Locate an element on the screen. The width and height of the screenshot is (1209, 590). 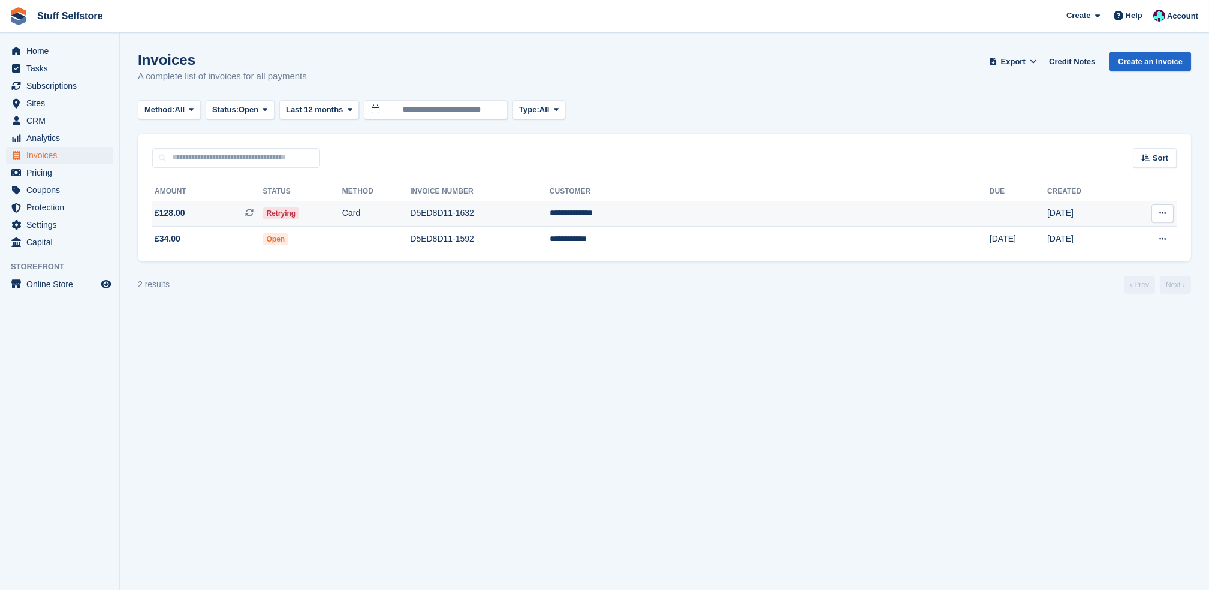
button: Last 12 months is located at coordinates (319, 110).